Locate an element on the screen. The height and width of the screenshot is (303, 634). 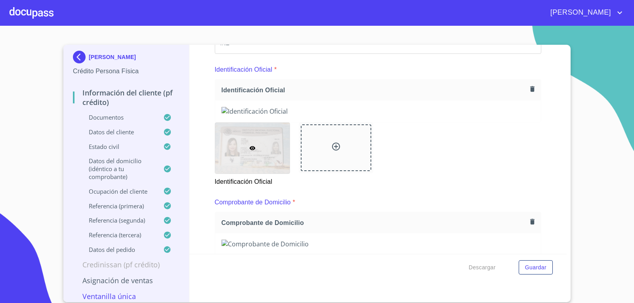
span: Identificación Oficial is located at coordinates (374, 90).